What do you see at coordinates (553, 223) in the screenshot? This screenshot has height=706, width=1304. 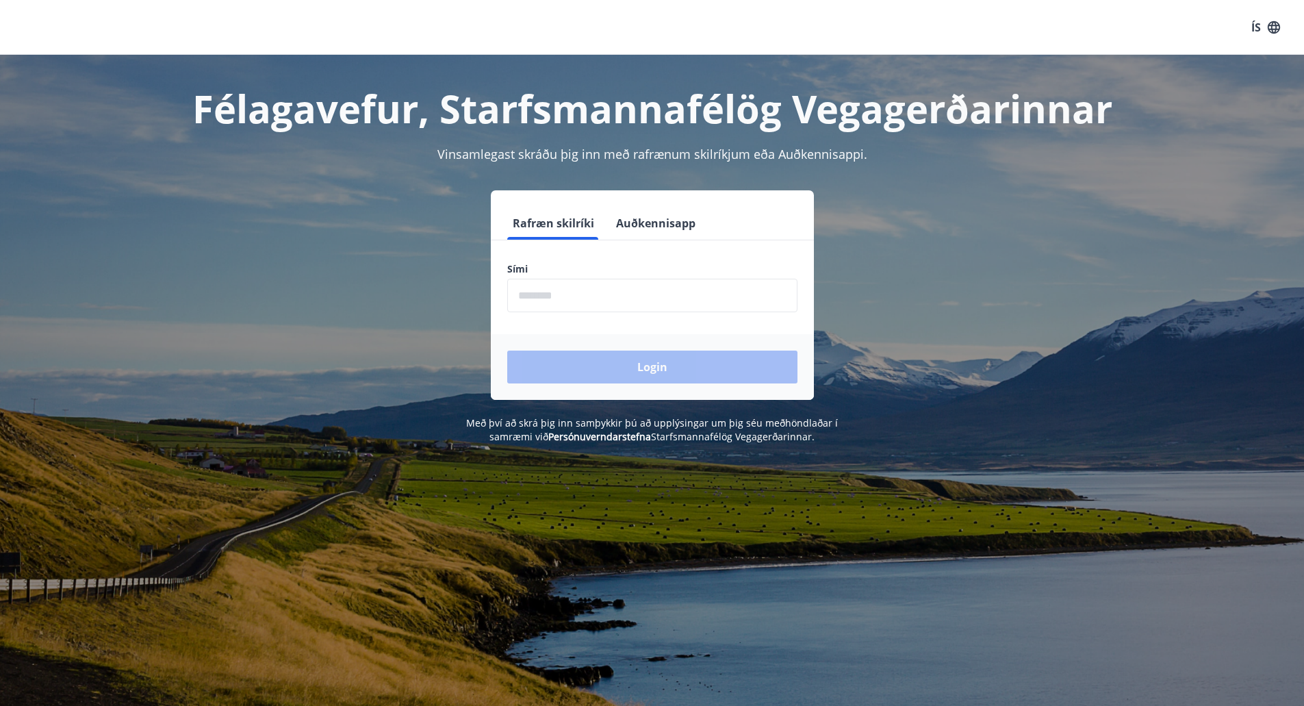 I see `button: Rafræn skilríki` at bounding box center [553, 223].